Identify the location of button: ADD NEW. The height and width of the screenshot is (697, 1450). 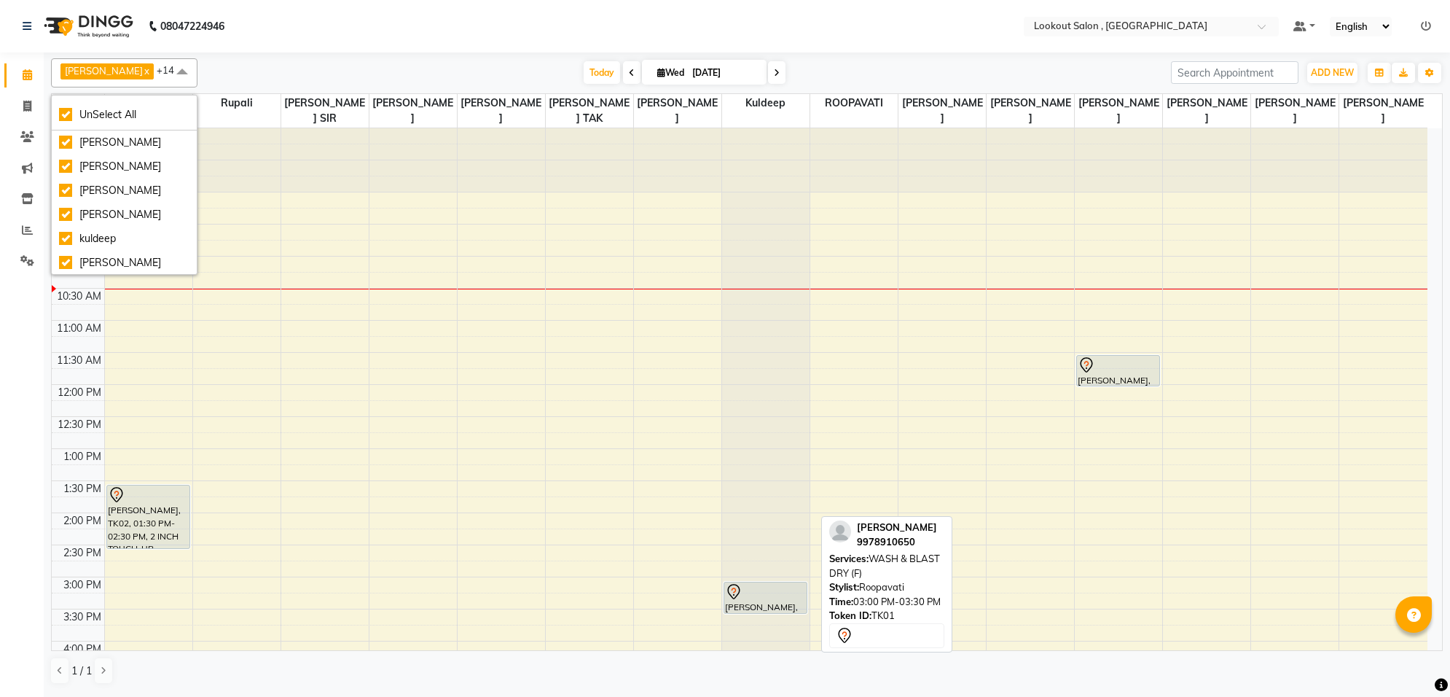
(1332, 73).